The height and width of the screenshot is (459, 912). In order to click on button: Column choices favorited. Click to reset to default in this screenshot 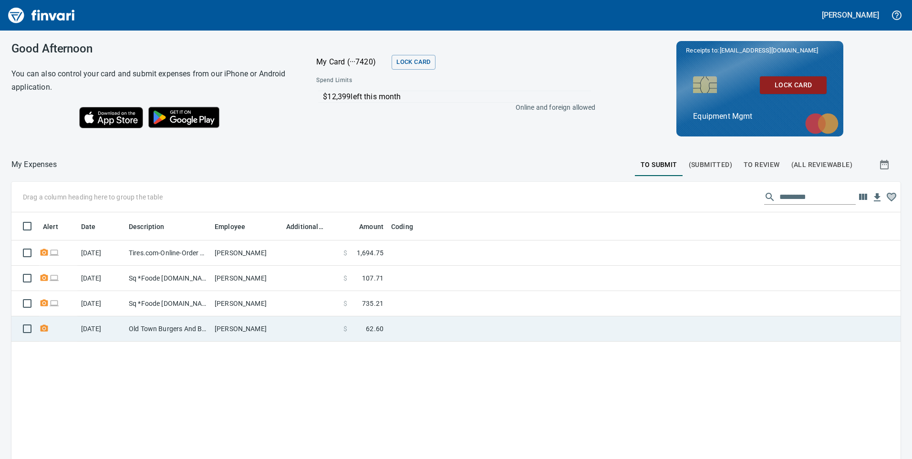, I will do `click(891, 197)`.